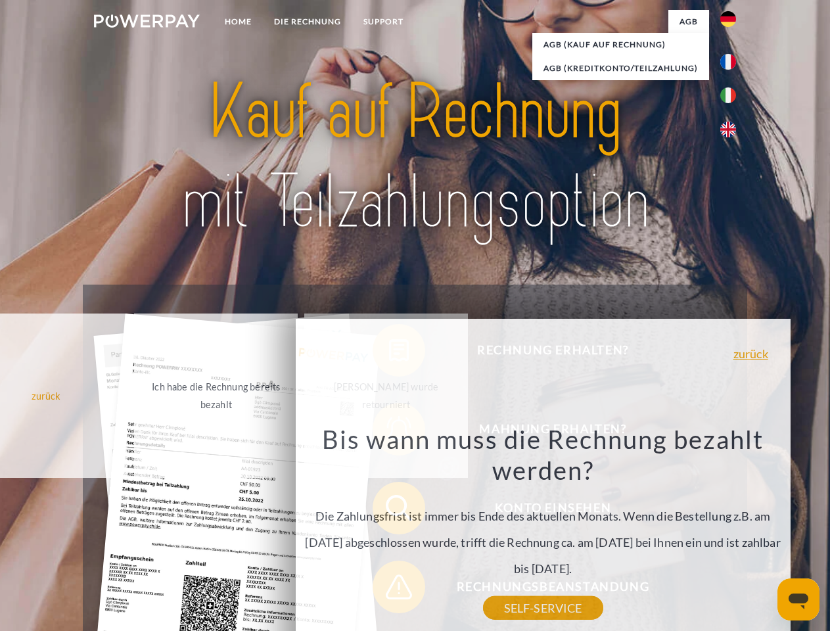  Describe the element at coordinates (621, 68) in the screenshot. I see `a: AGB (Kreditkonto/Teilzahlung)` at that location.